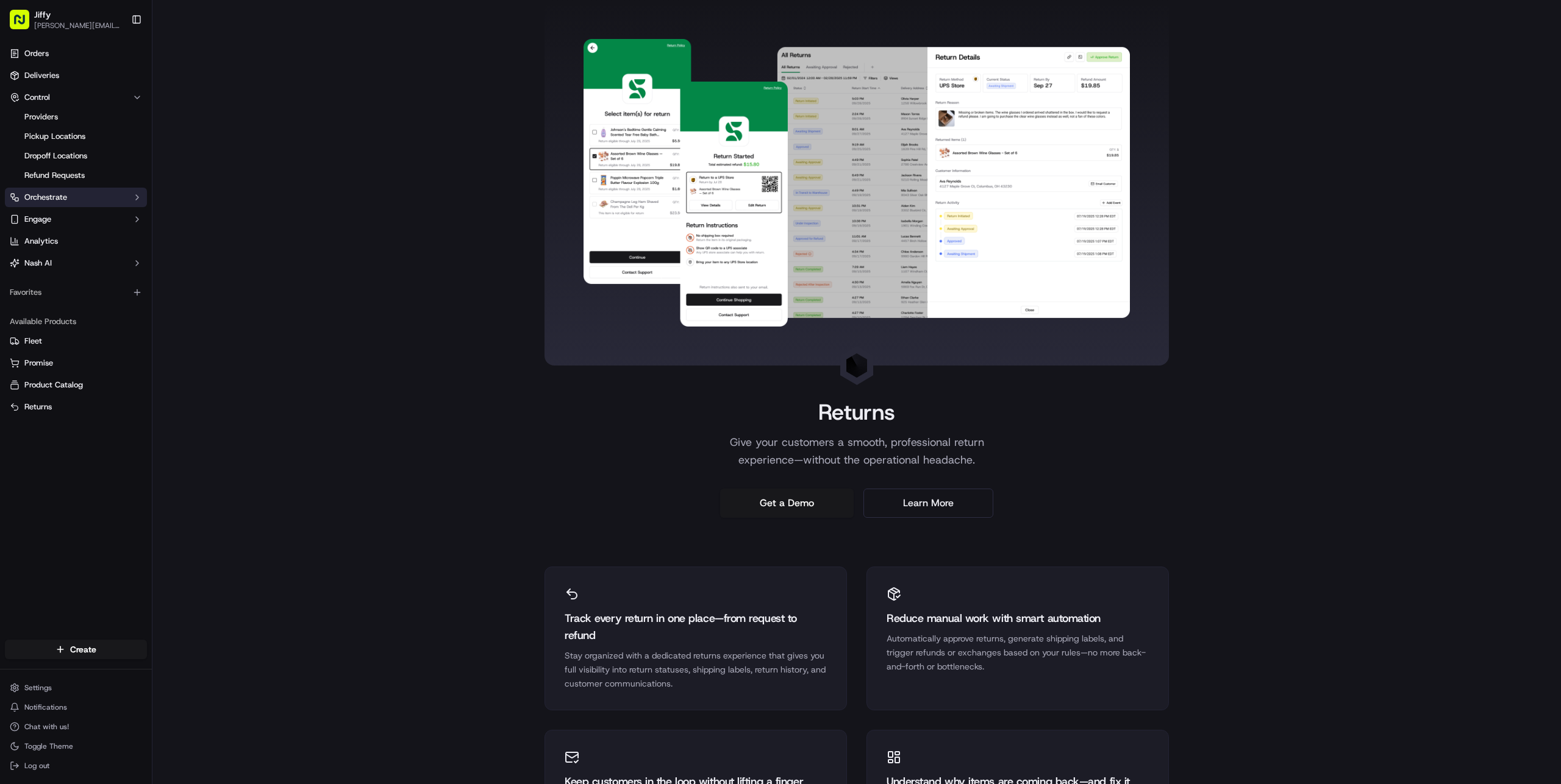 Image resolution: width=1561 pixels, height=784 pixels. What do you see at coordinates (856, 183) in the screenshot?
I see `img: Landing Page Image` at bounding box center [856, 183].